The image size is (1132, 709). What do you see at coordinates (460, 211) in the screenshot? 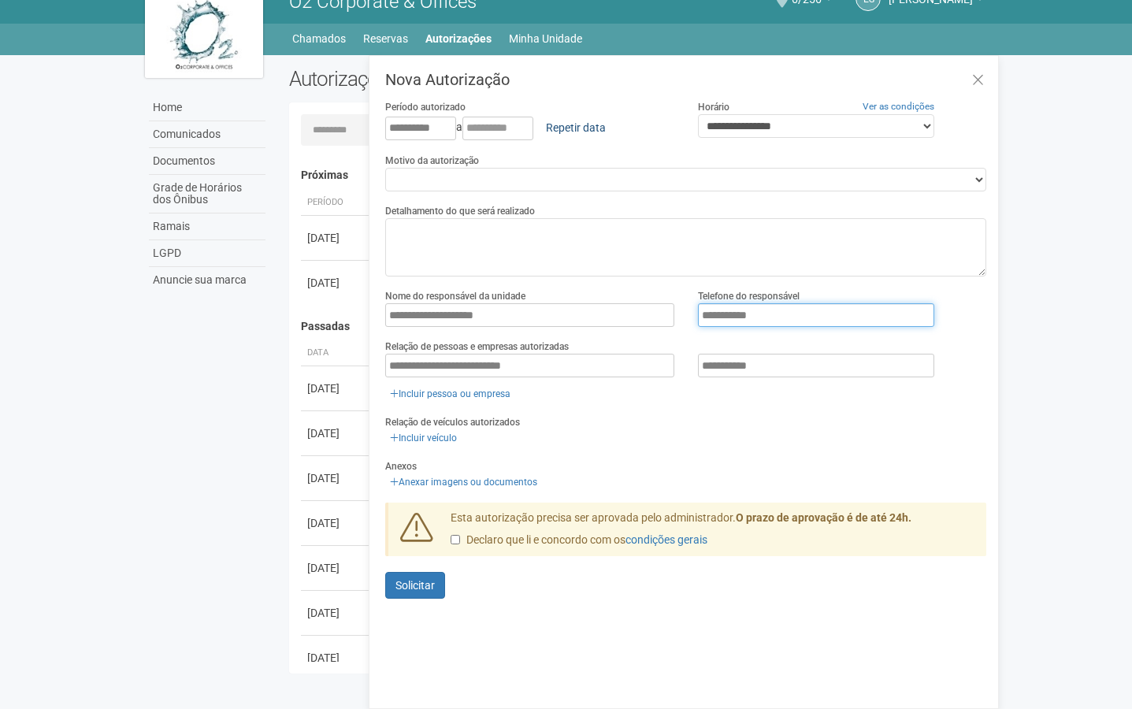
I see `label: Detalhamento do que será realizado` at bounding box center [460, 211].